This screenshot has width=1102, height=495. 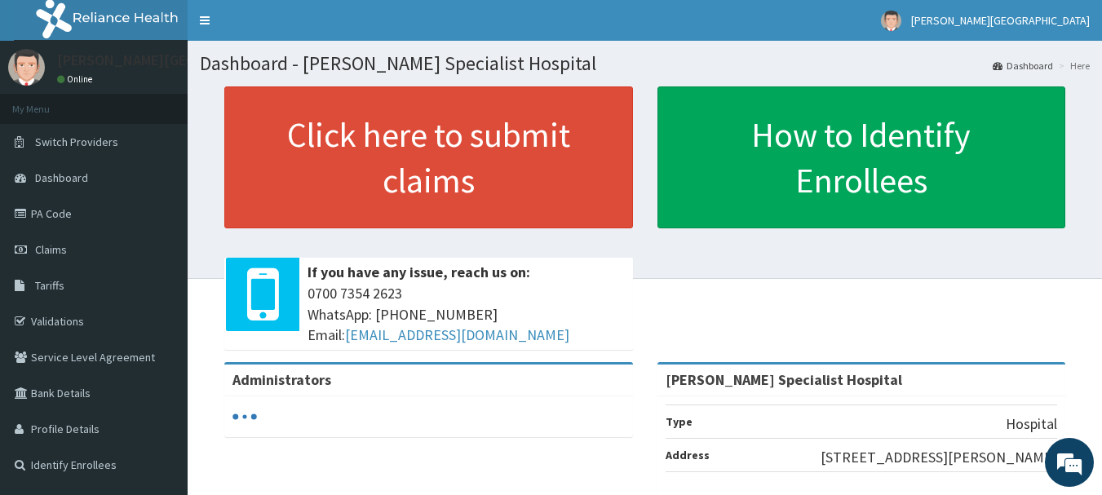 I want to click on p: Hospital, so click(x=1031, y=424).